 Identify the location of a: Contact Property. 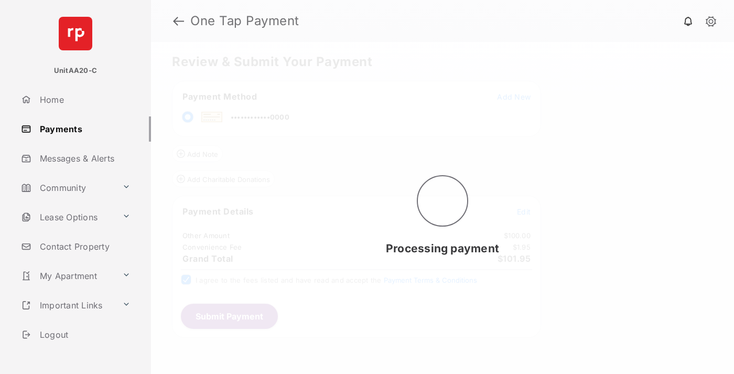
(84, 246).